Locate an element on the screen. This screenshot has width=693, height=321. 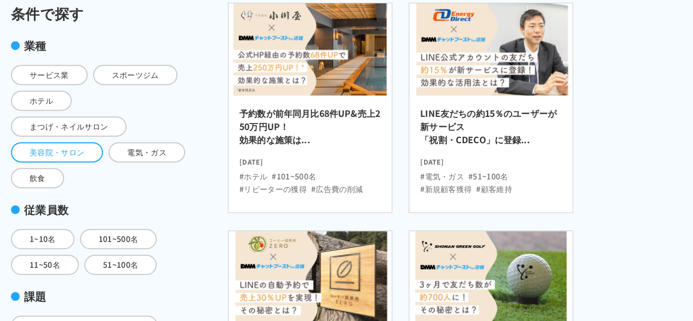
h2: LINE友だちの約15％のユーザーが新サービス 「祝割・CDECO」に登録... is located at coordinates (491, 129).